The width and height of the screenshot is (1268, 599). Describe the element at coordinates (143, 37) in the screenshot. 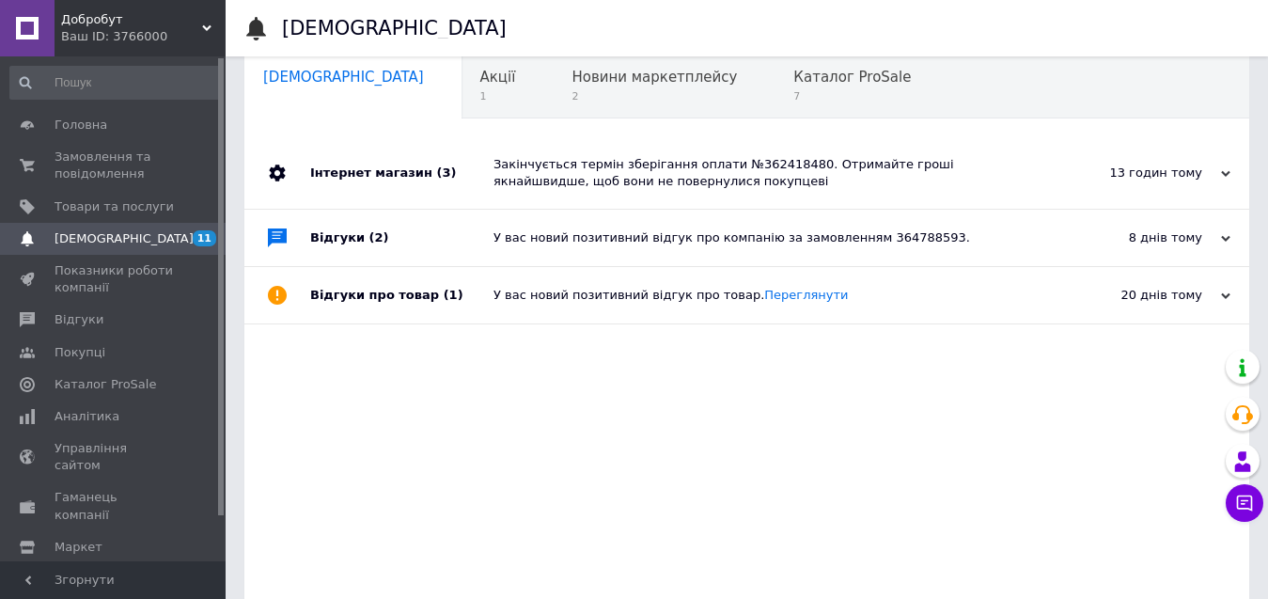

I see `div: Ваш ID: 3766000` at that location.